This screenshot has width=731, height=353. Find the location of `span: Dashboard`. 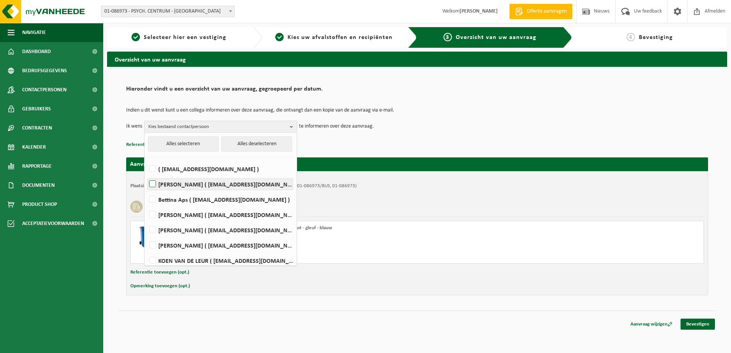

span: Dashboard is located at coordinates (36, 52).